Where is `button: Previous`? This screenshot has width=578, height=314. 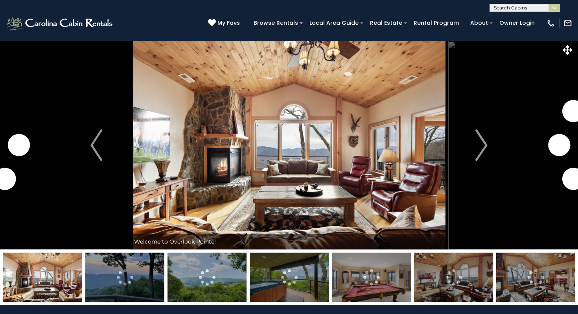
button: Previous is located at coordinates (96, 145).